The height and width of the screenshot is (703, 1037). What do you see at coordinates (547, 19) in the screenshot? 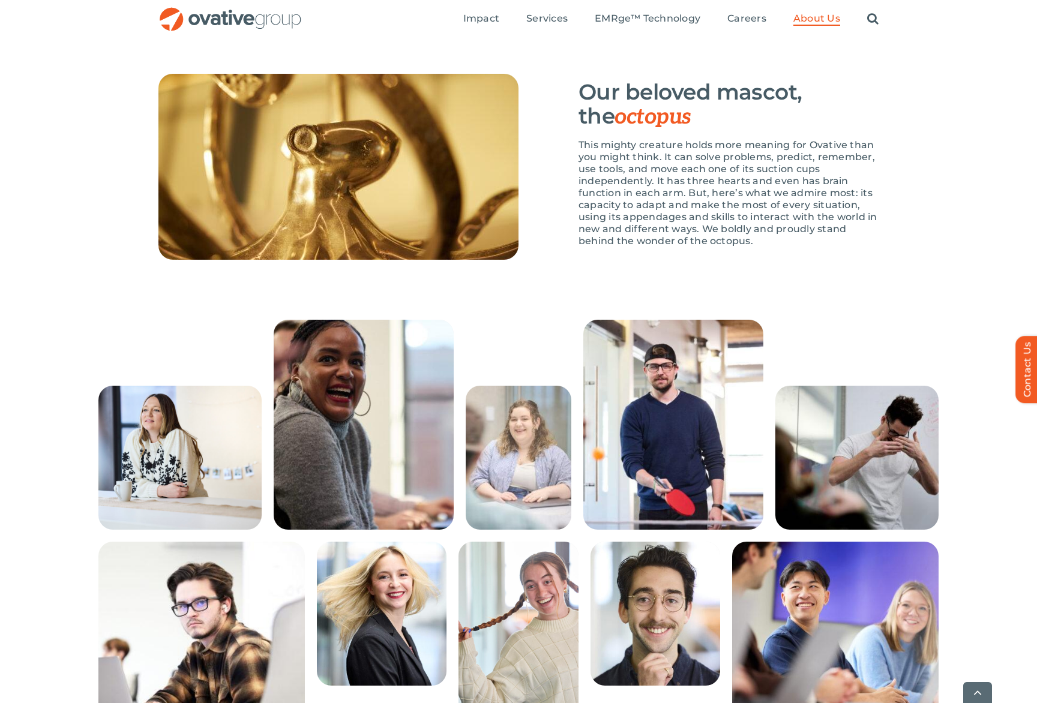
I see `span: Services` at bounding box center [547, 19].